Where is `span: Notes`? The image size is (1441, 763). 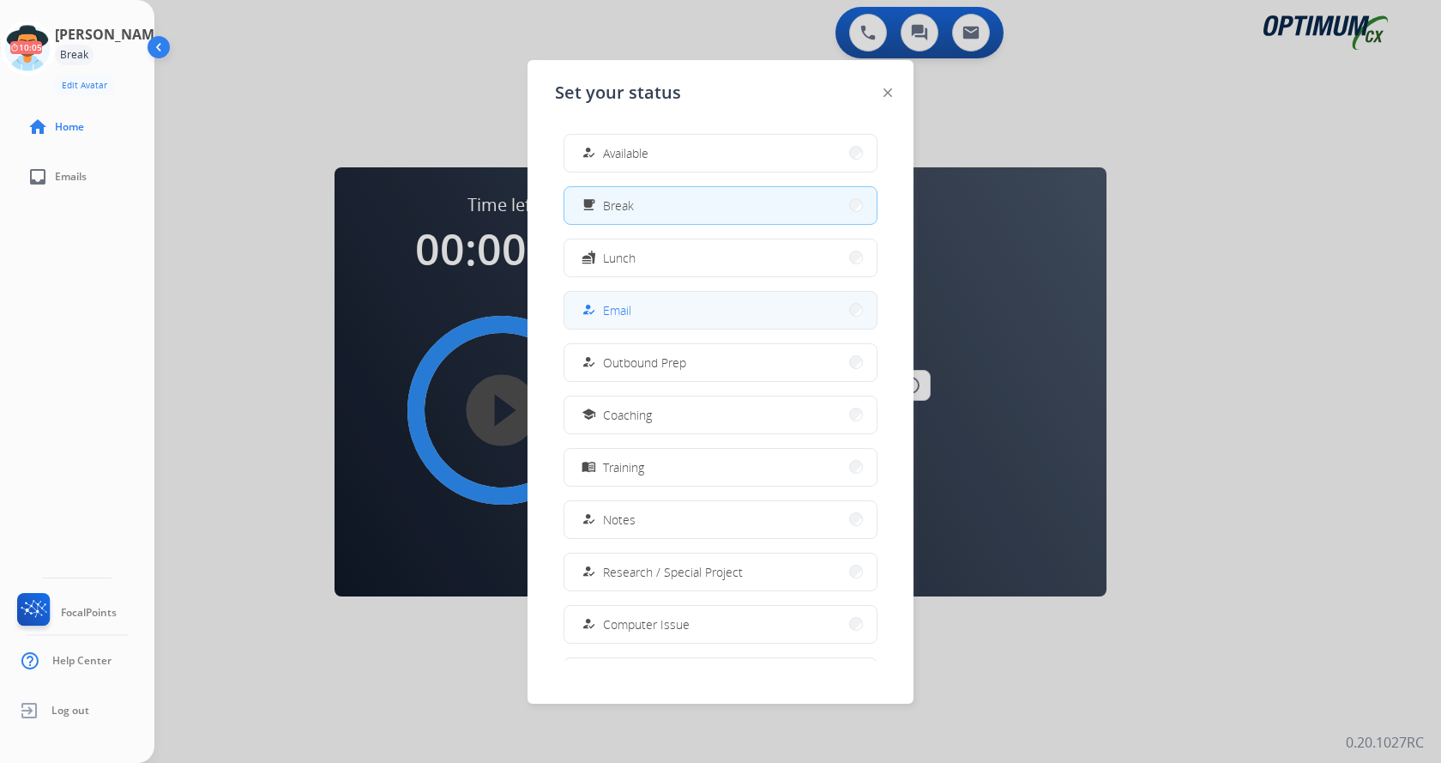
span: Notes is located at coordinates (619, 519).